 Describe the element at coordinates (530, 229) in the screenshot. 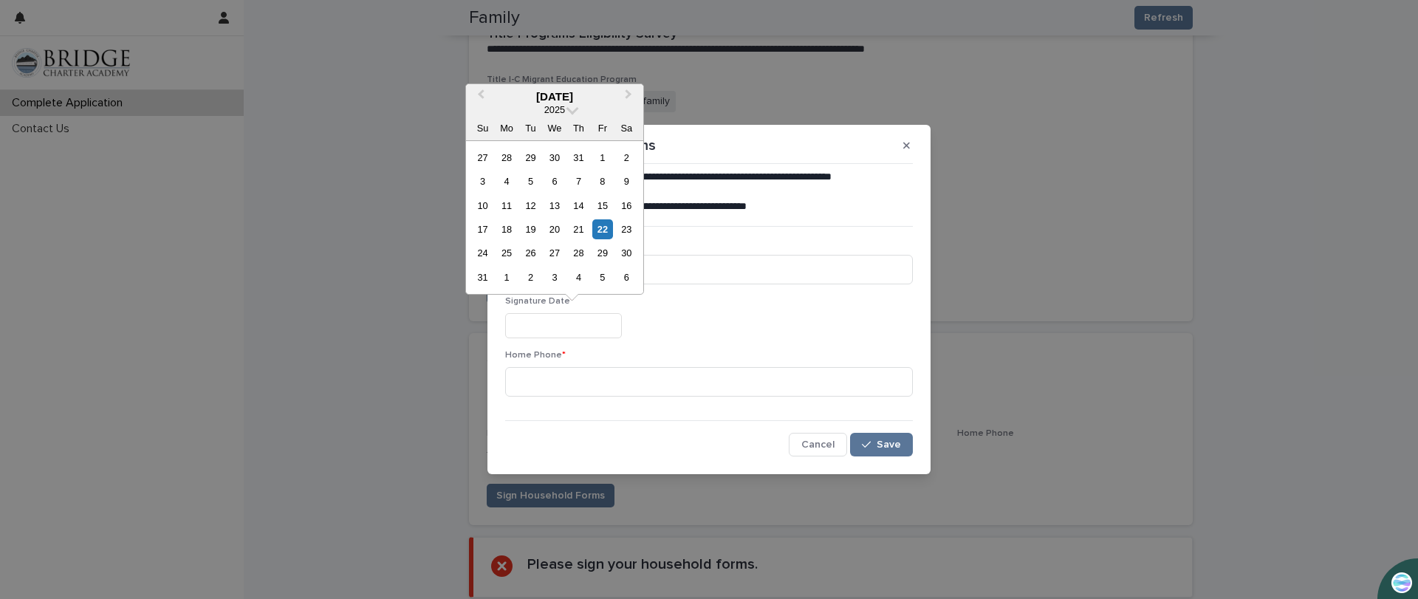

I see `div: Choose Tuesday, August 19th, 2025` at that location.